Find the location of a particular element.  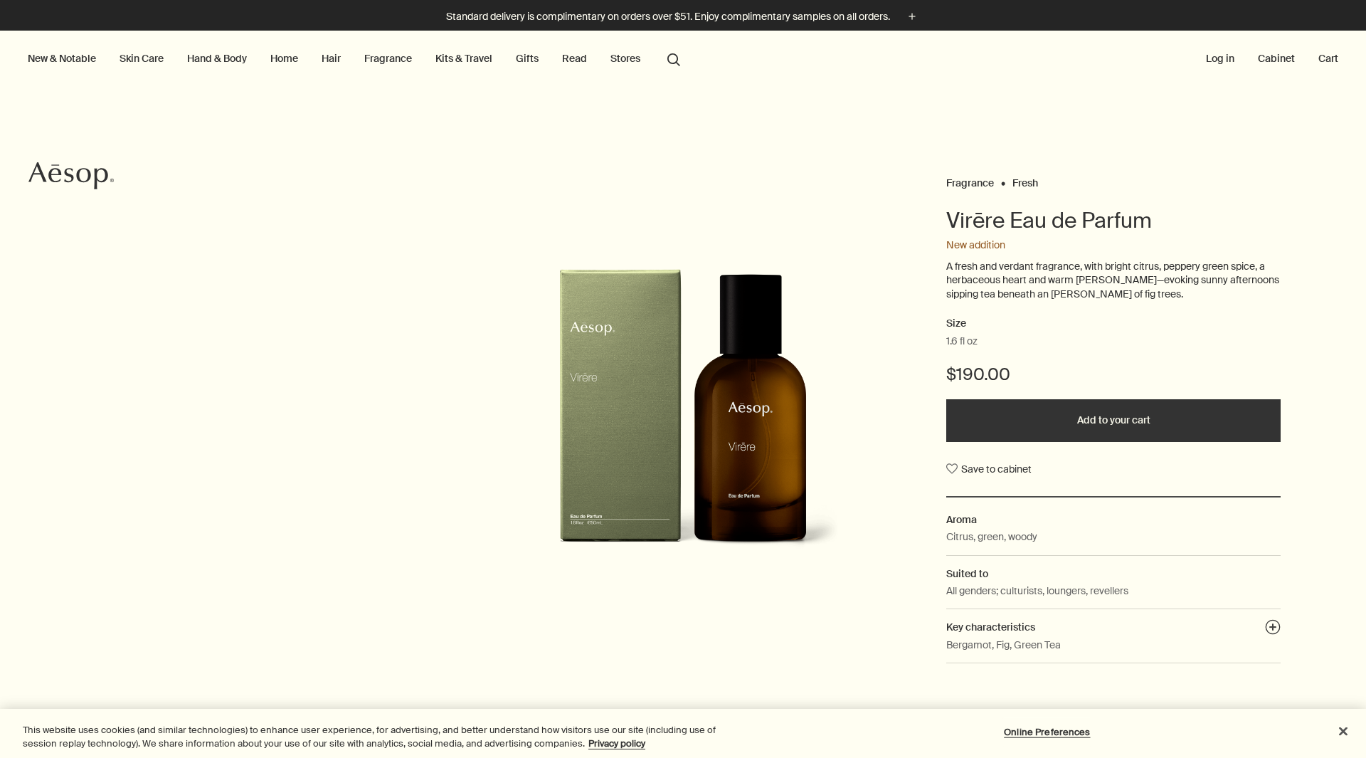

button: Cart is located at coordinates (1328, 58).